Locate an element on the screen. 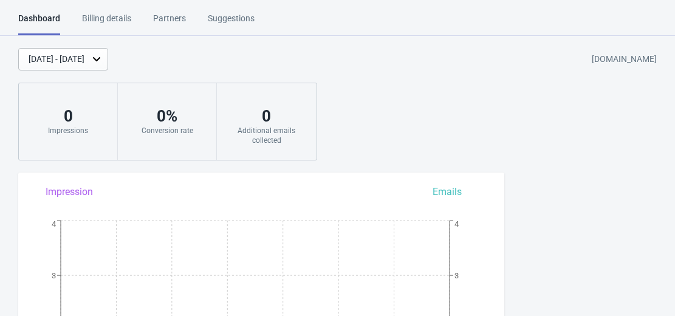 Image resolution: width=675 pixels, height=316 pixels. div: Dashboard is located at coordinates (39, 24).